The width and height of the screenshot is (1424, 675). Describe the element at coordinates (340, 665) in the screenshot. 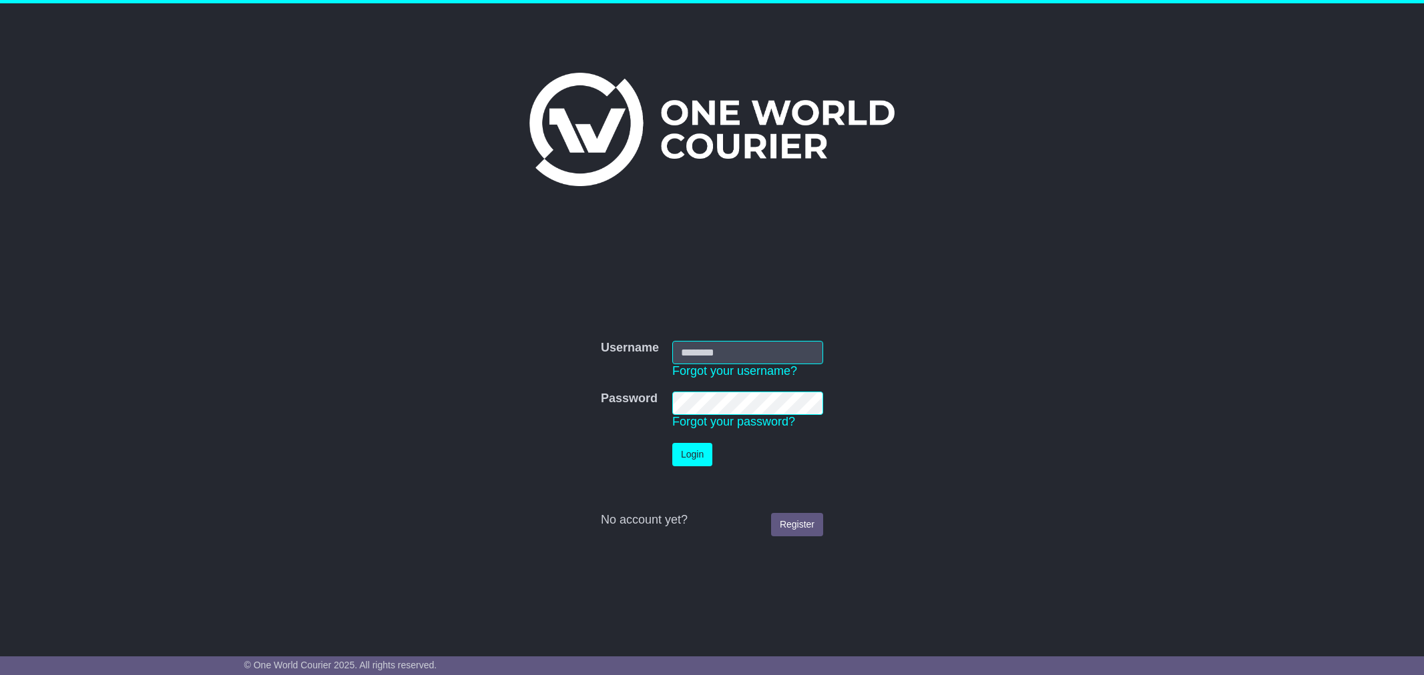

I see `span: © One World Courier 2025. All rights reserved.` at that location.